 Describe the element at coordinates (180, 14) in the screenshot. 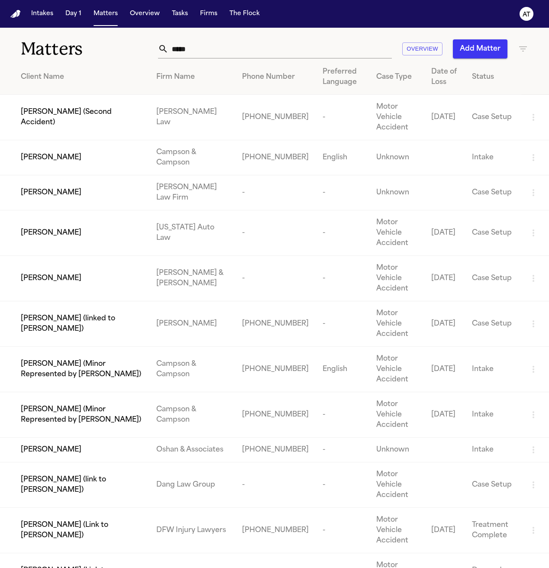

I see `button: Tasks` at that location.